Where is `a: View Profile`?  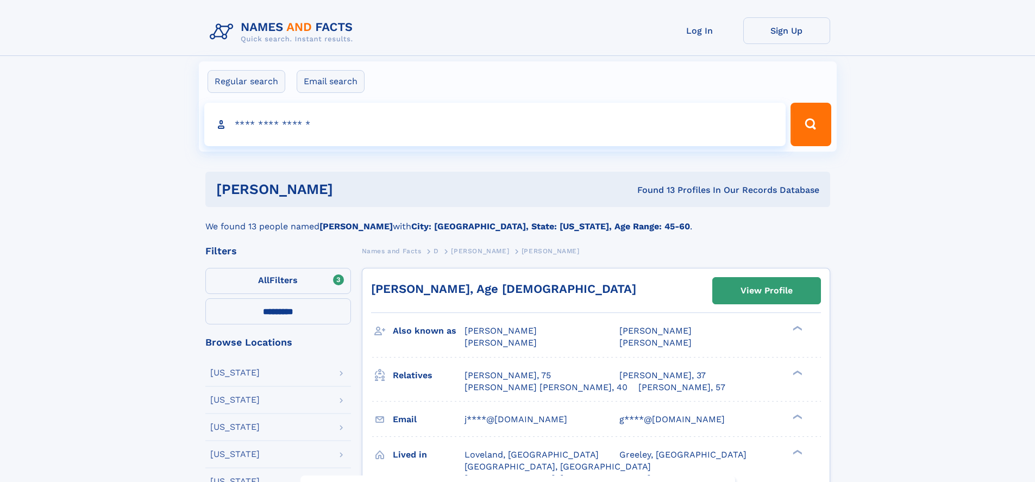
a: View Profile is located at coordinates (766, 291).